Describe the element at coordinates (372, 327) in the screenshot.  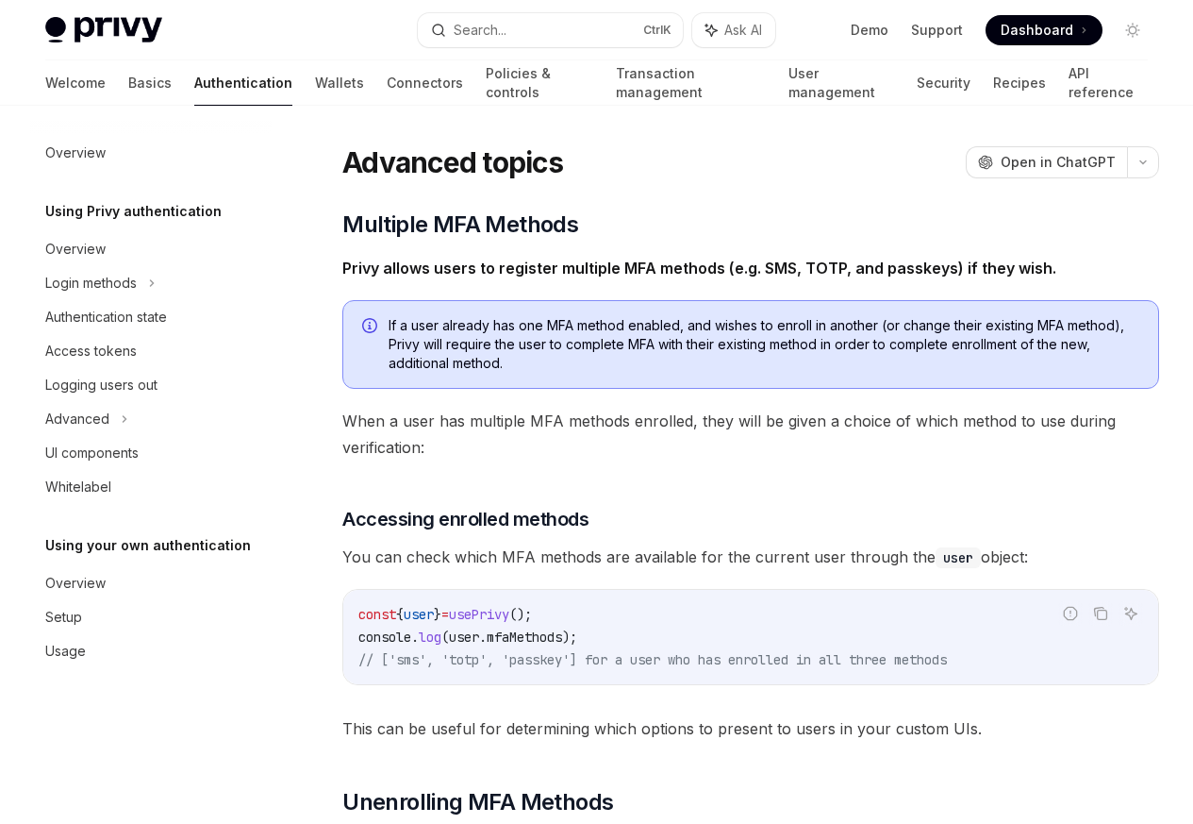
I see `svg: Info` at that location.